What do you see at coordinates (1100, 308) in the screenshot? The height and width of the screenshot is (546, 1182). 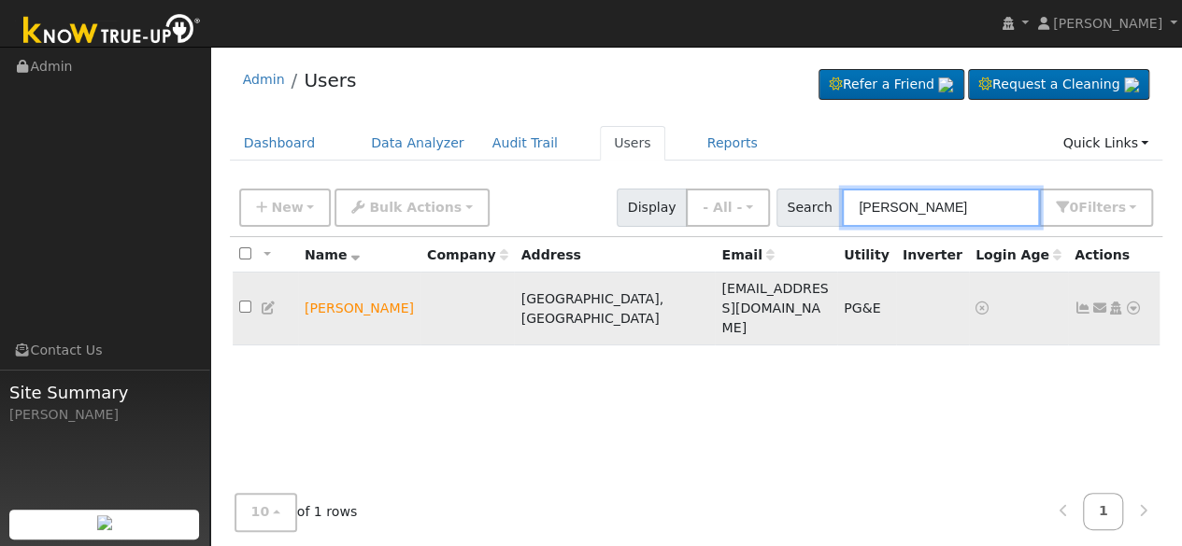 I see `a: dmcdowell@profarmgroup.com` at bounding box center [1100, 308].